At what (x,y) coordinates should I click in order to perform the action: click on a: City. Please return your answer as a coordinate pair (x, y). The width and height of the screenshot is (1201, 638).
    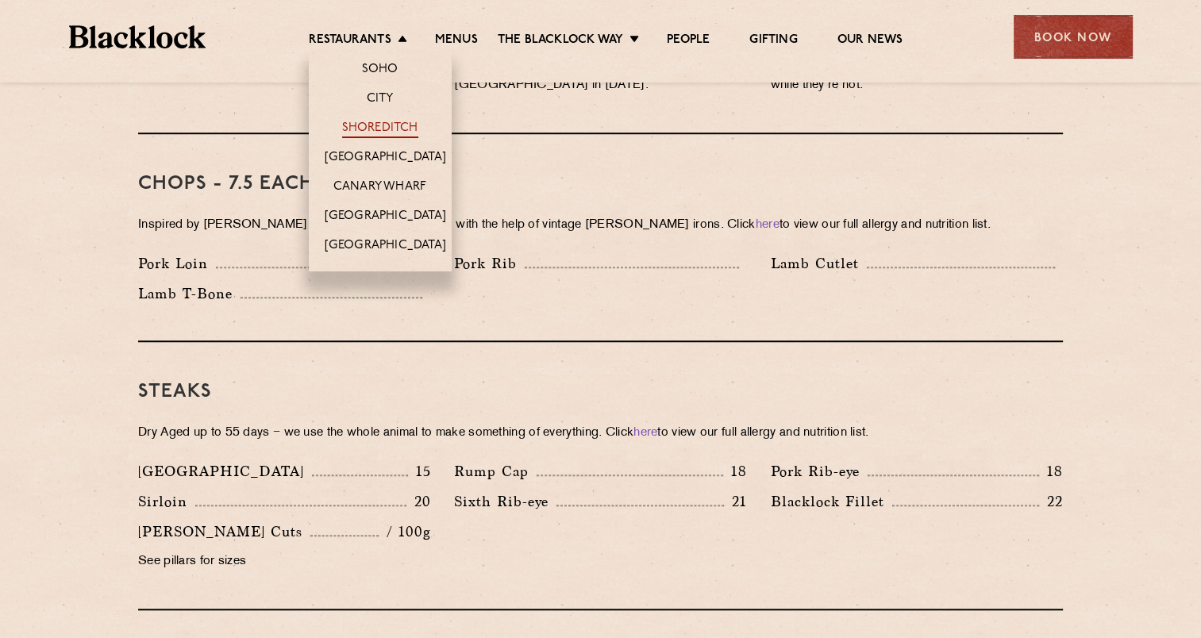
    Looking at the image, I should click on (380, 100).